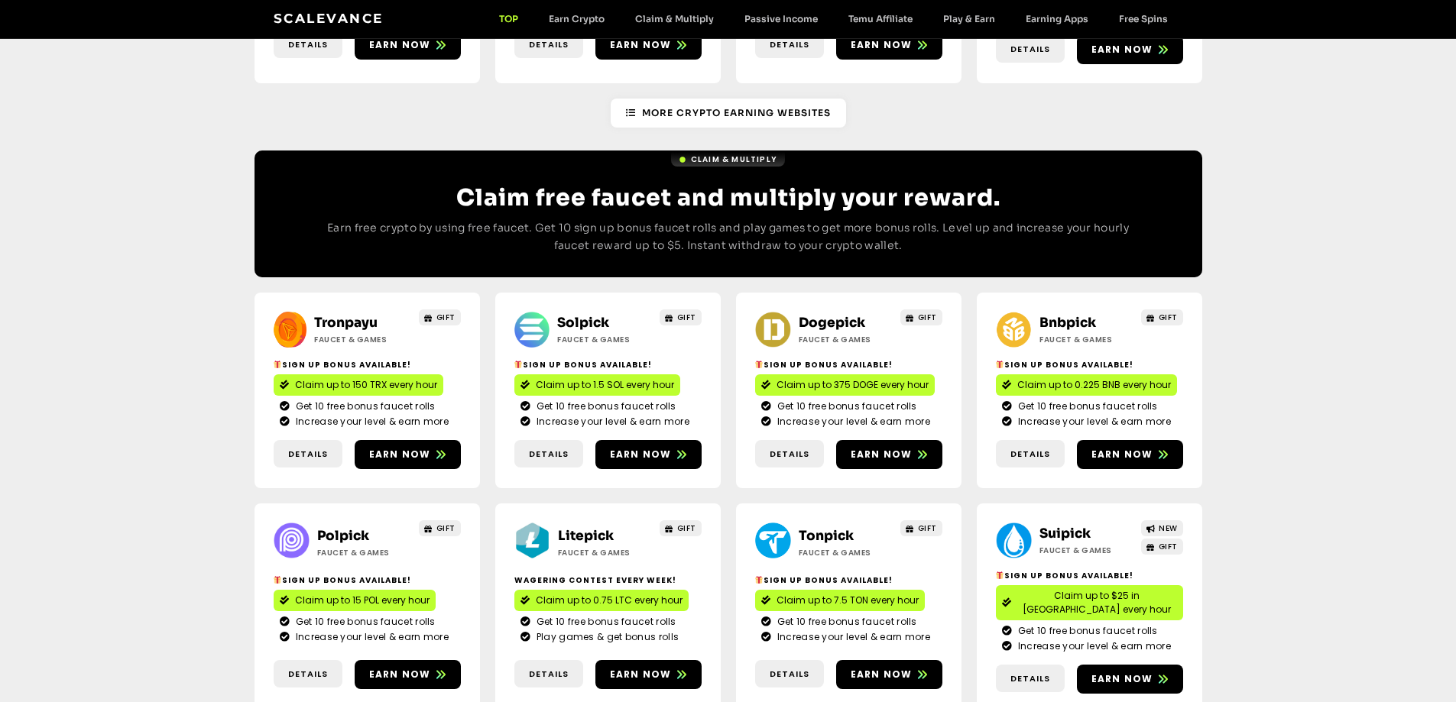 The height and width of the screenshot is (702, 1456). I want to click on a: Tonpick, so click(826, 536).